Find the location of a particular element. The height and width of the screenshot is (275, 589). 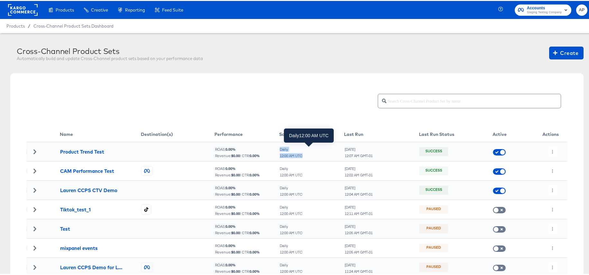

span: Create is located at coordinates (566, 52).